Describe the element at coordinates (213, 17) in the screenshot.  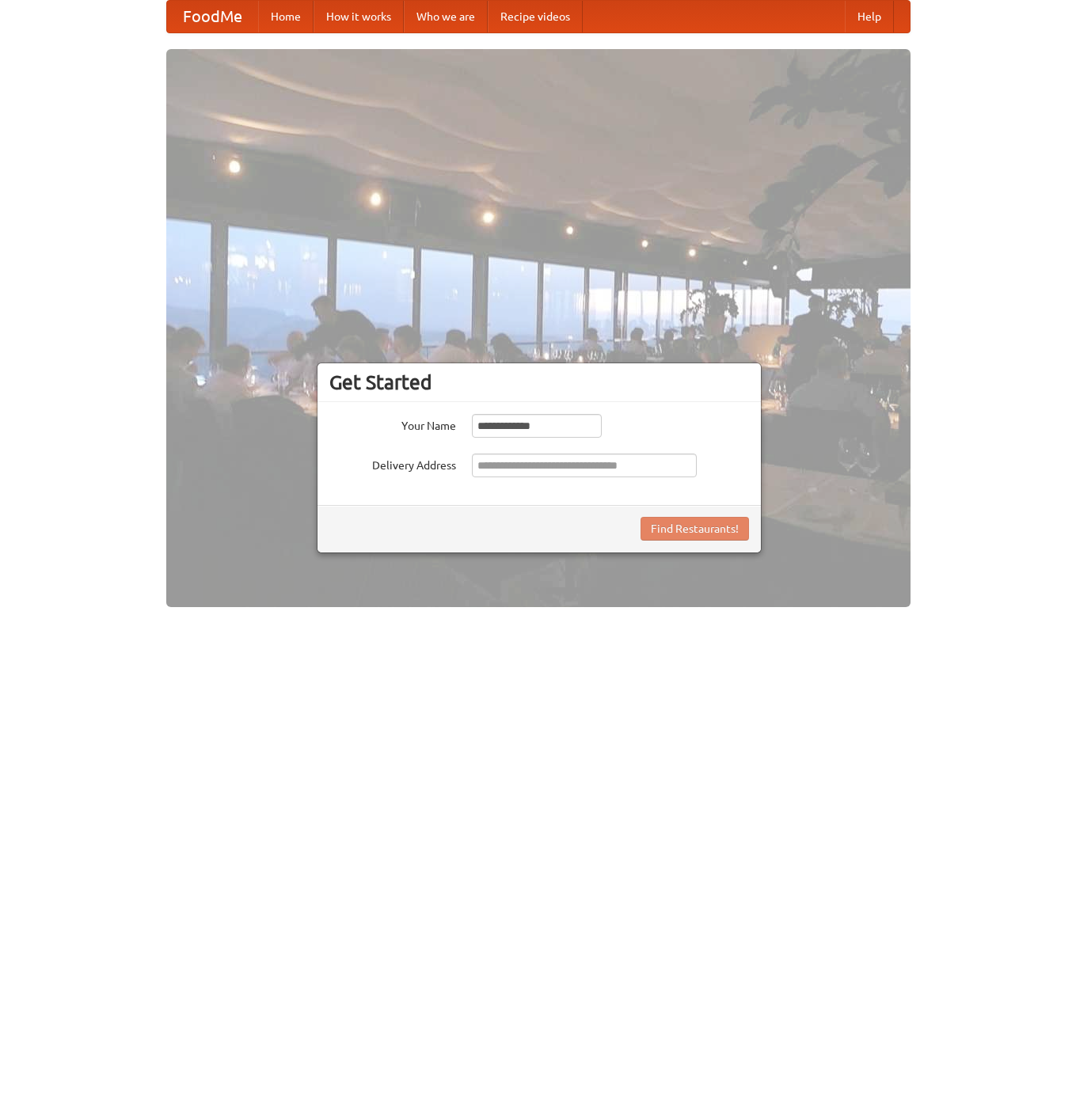
I see `a: FoodMe` at that location.